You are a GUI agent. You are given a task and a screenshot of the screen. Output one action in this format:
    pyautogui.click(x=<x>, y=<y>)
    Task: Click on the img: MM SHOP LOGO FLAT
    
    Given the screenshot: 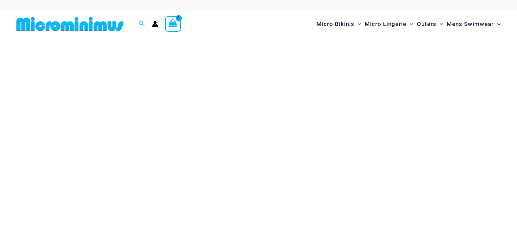 What is the action you would take?
    pyautogui.click(x=70, y=24)
    